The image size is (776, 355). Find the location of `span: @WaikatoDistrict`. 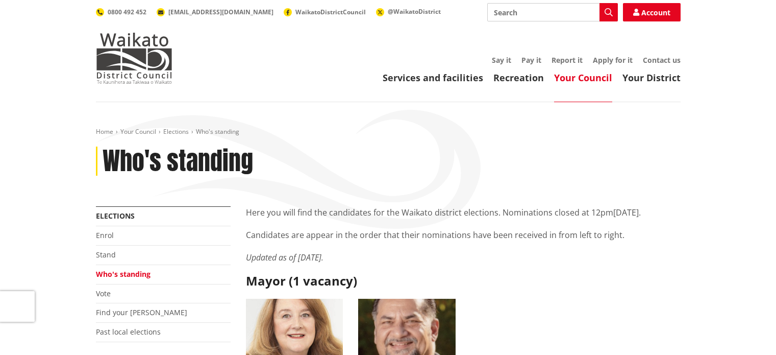

span: @WaikatoDistrict is located at coordinates (415, 11).